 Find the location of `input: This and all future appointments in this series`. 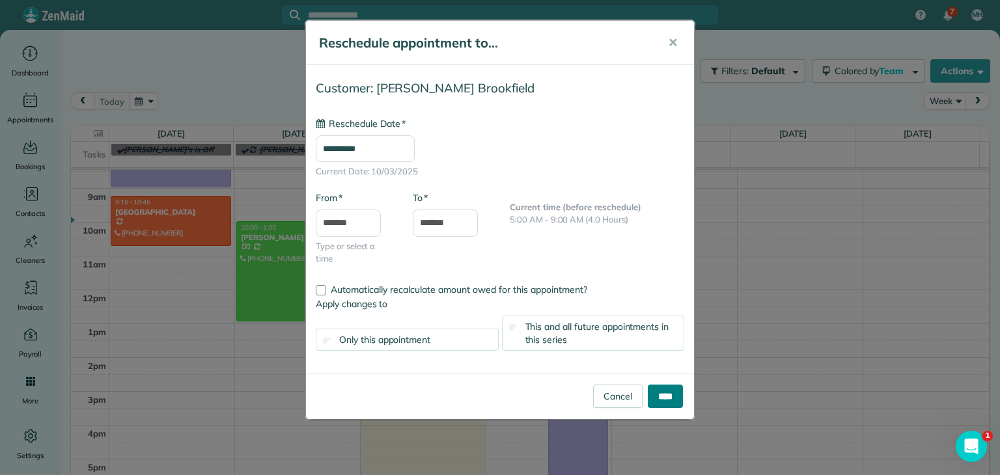

input: This and all future appointments in this series is located at coordinates (512, 327).